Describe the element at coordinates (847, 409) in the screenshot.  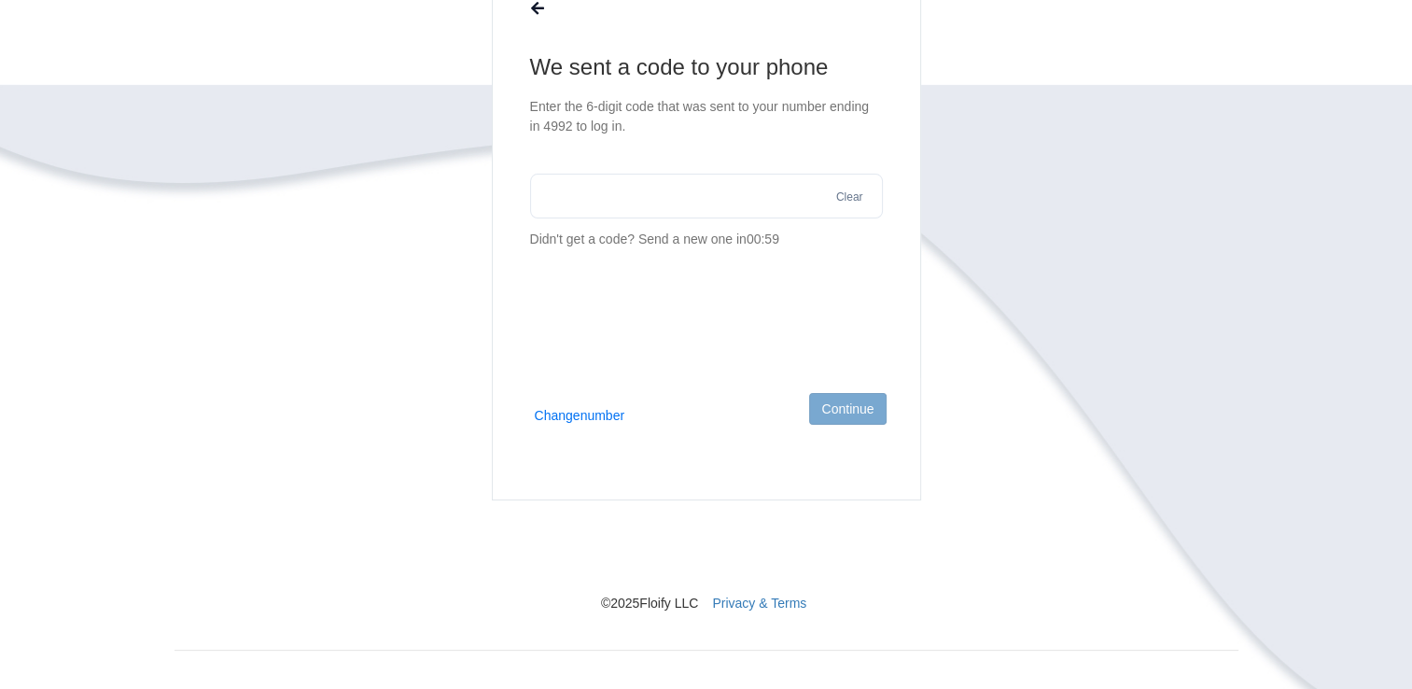
I see `button: Continue` at that location.